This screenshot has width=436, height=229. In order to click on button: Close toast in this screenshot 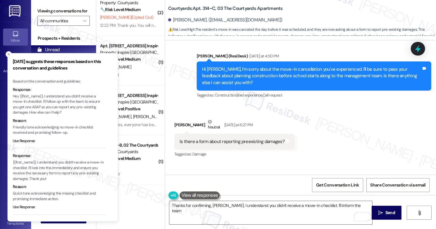, I will do `click(9, 54)`.